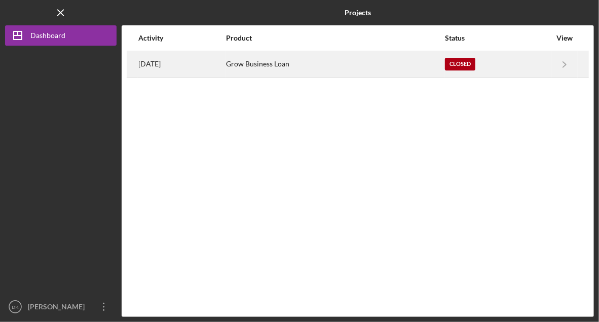  What do you see at coordinates (48, 36) in the screenshot?
I see `div: Dashboard` at bounding box center [48, 36].